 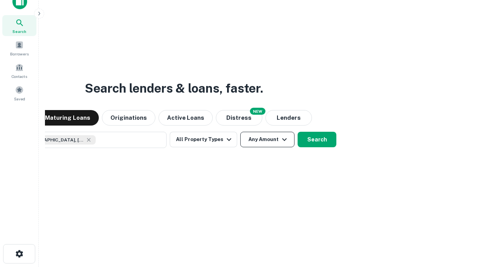 What do you see at coordinates (19, 76) in the screenshot?
I see `span: Contacts` at bounding box center [19, 76].